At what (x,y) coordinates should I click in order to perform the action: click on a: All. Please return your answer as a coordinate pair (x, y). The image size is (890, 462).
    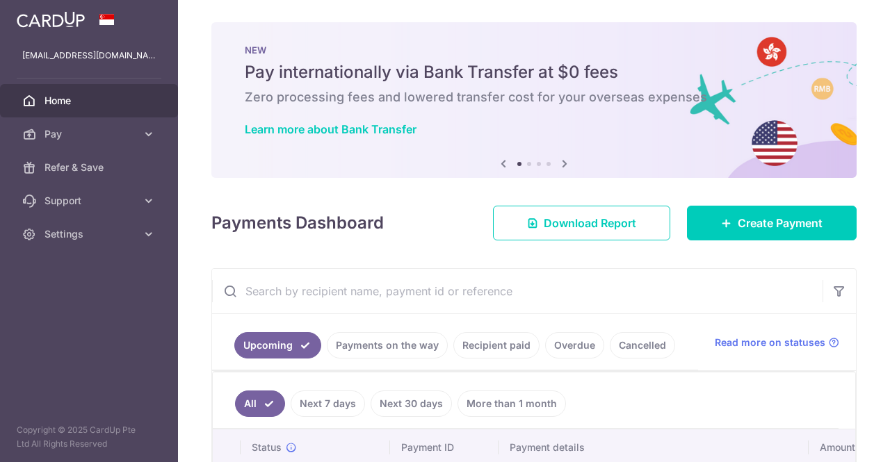
    Looking at the image, I should click on (260, 404).